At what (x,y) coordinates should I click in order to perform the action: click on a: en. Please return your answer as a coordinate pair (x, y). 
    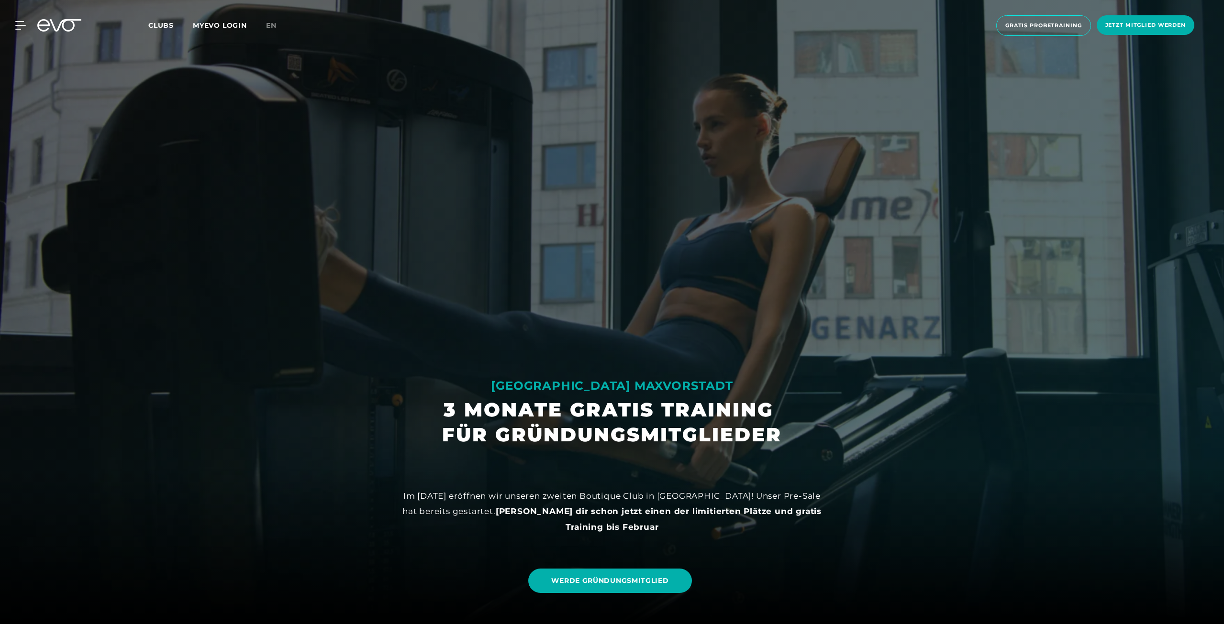
    Looking at the image, I should click on (277, 25).